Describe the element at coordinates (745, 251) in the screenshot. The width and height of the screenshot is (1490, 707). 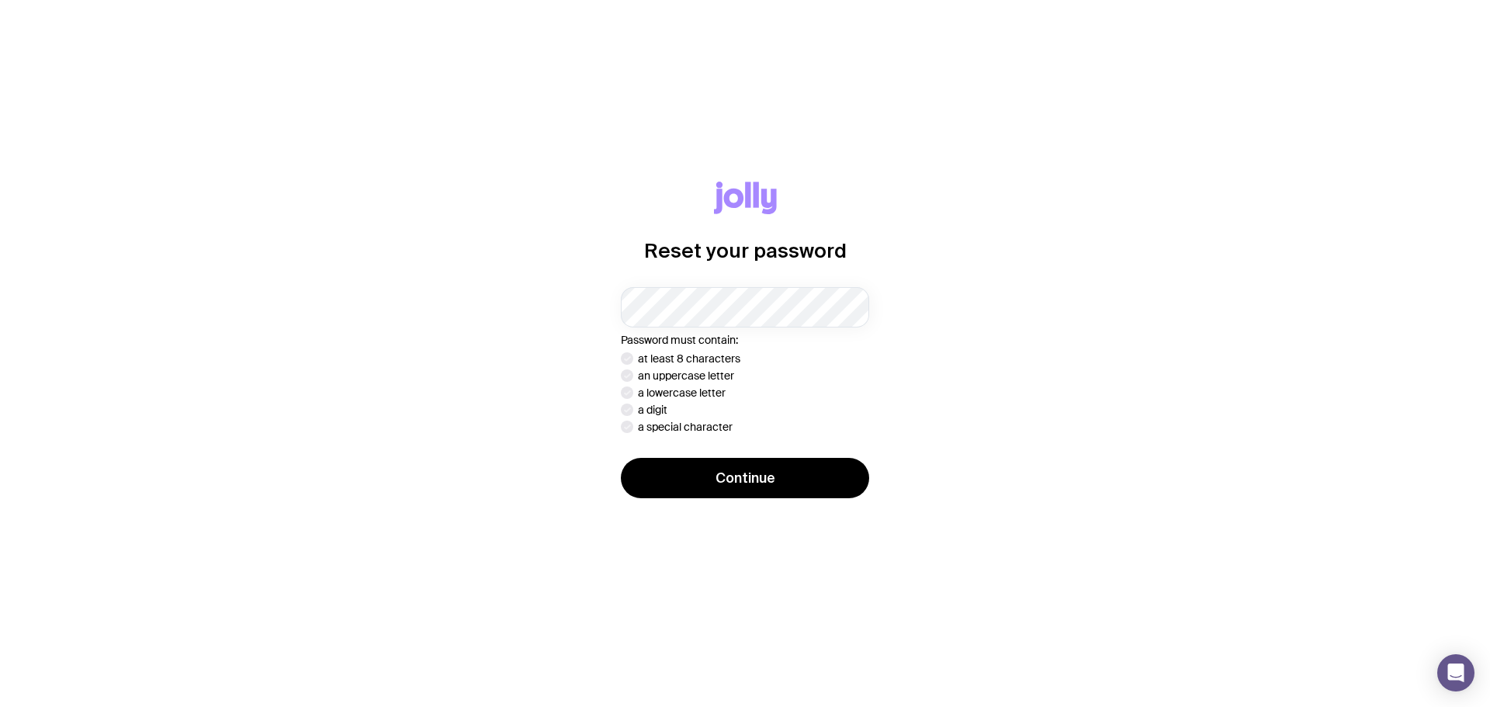
I see `h1: Reset your password` at that location.